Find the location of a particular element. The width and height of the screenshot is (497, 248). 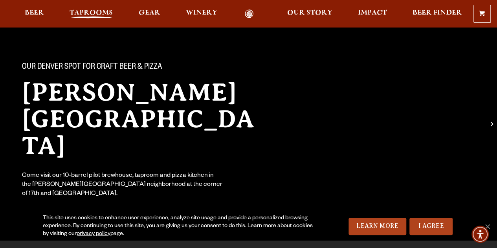

a: Beer Finder is located at coordinates (437, 14).